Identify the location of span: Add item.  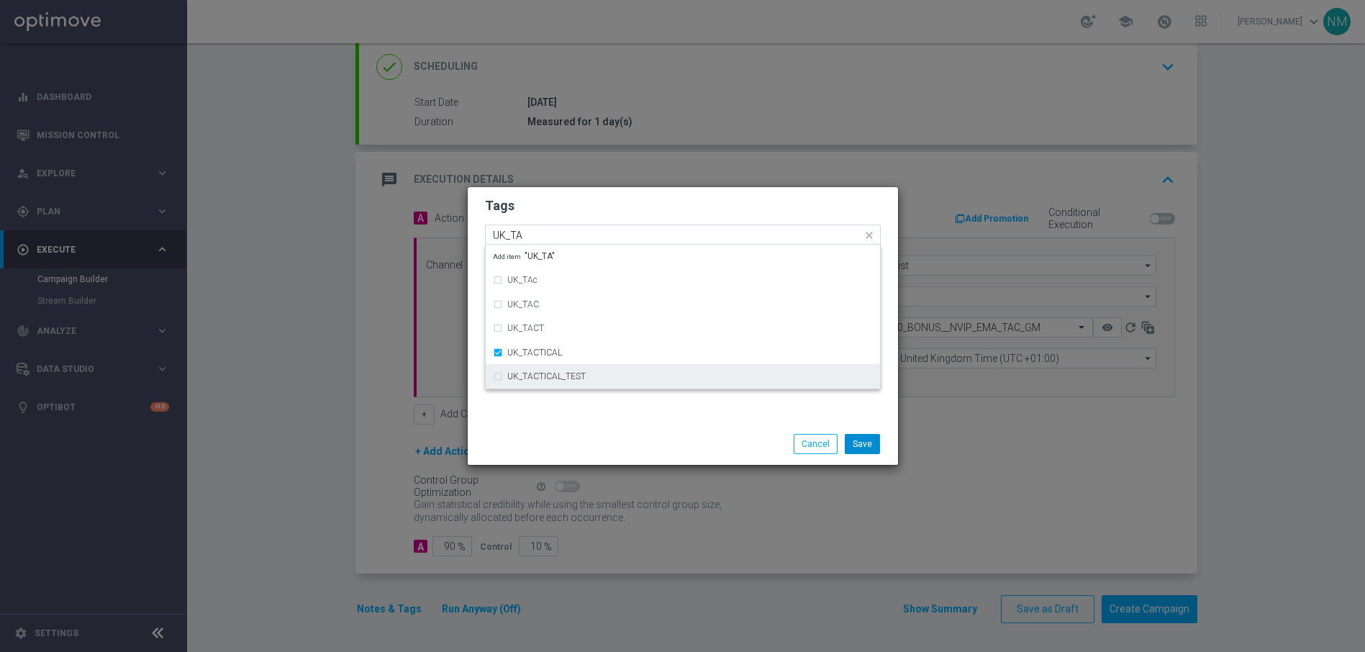
(509, 256).